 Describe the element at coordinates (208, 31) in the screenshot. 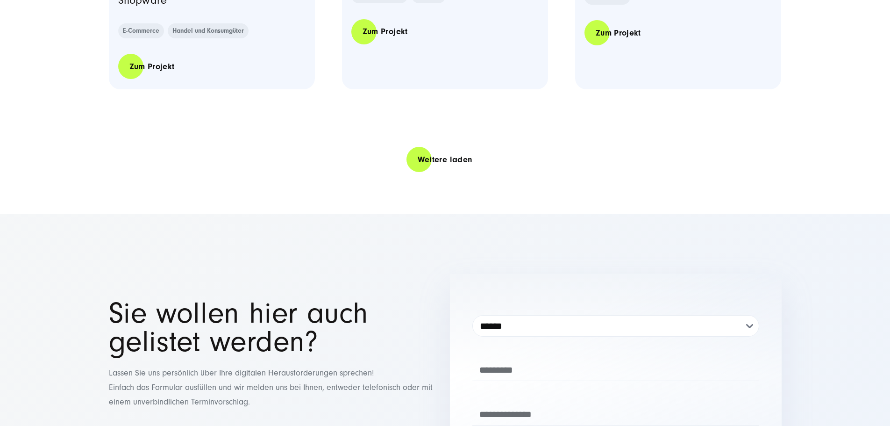

I see `a: Handel und Konsumgüter` at that location.